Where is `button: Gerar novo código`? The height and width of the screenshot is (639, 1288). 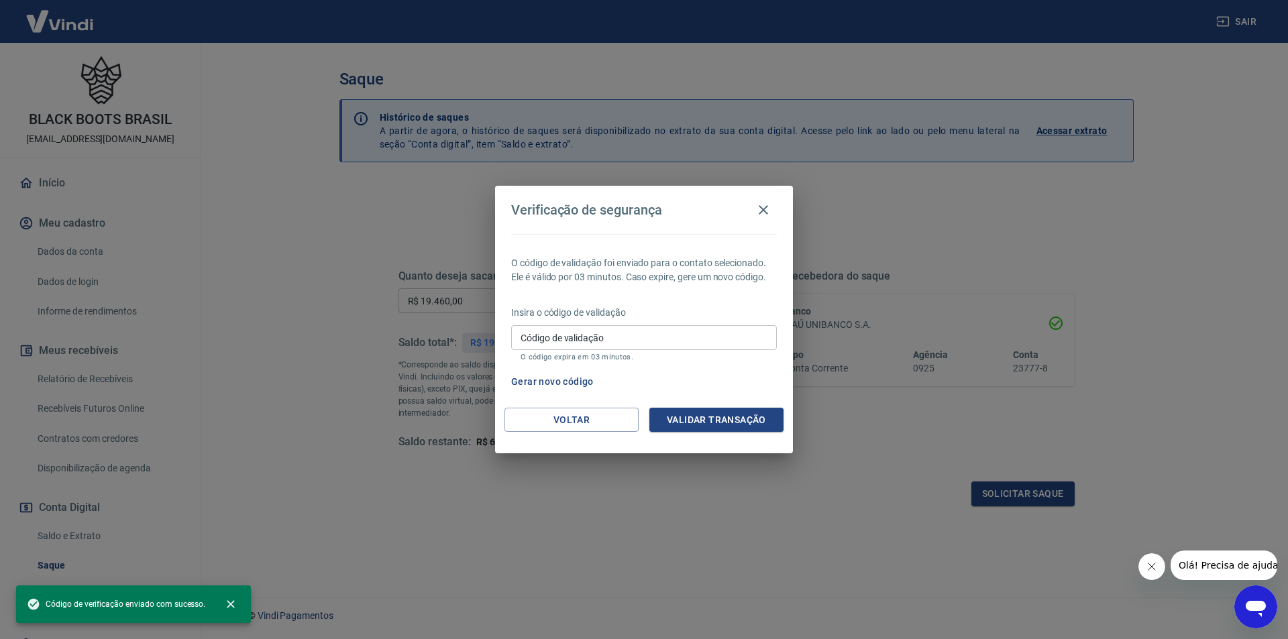 button: Gerar novo código is located at coordinates (552, 382).